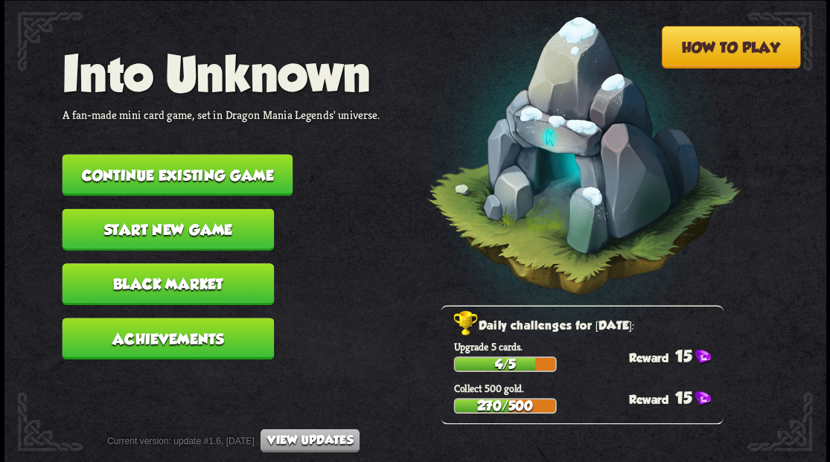 Image resolution: width=830 pixels, height=462 pixels. Describe the element at coordinates (588, 346) in the screenshot. I see `p: Upgrade 5 cards.` at that location.